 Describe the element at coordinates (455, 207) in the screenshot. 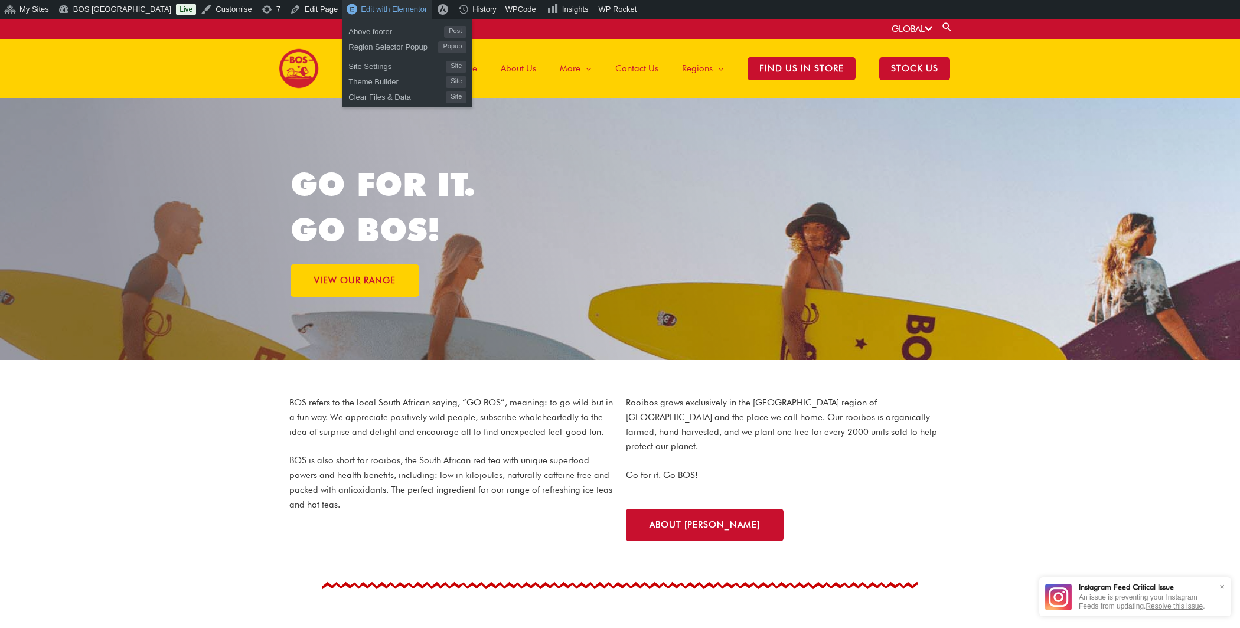

I see `h1: GO FOR IT. GO BOS!` at that location.